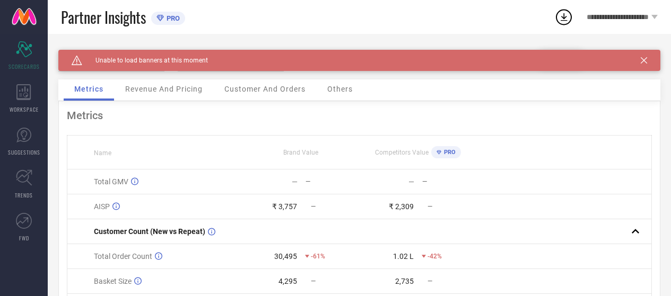 The width and height of the screenshot is (671, 296). What do you see at coordinates (145, 60) in the screenshot?
I see `span: Unable to load banners at this moment` at bounding box center [145, 60].